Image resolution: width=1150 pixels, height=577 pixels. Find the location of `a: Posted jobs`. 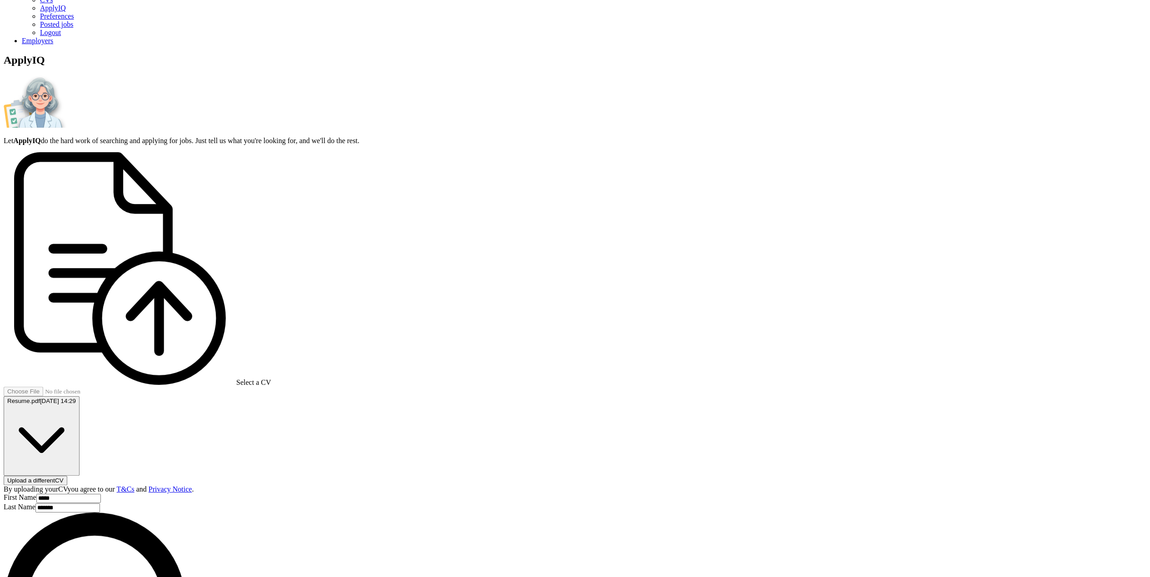

a: Posted jobs is located at coordinates (56, 24).